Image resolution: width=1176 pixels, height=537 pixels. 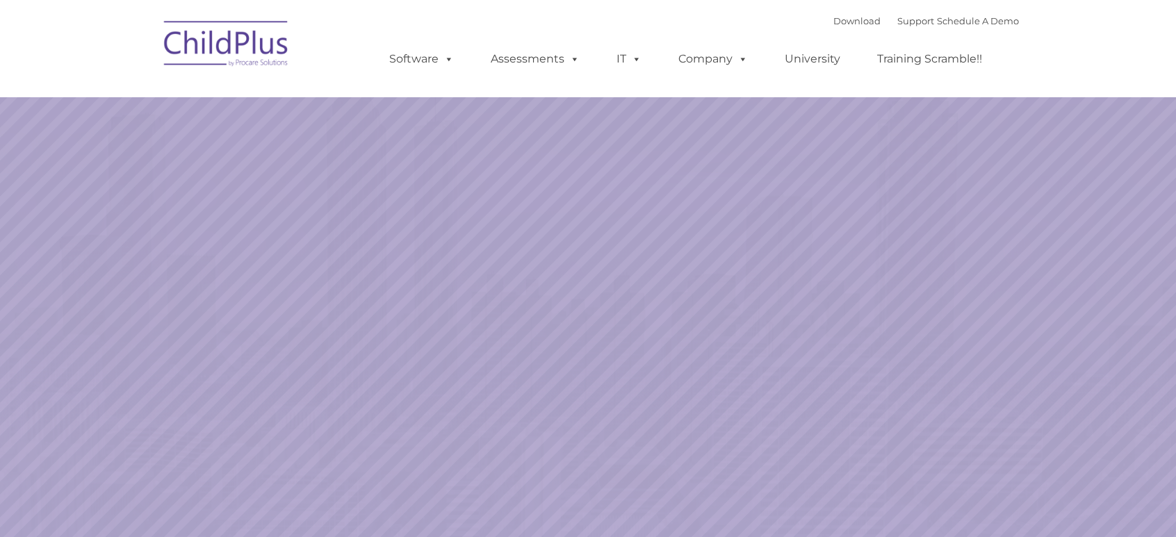 What do you see at coordinates (713, 59) in the screenshot?
I see `a: Company` at bounding box center [713, 59].